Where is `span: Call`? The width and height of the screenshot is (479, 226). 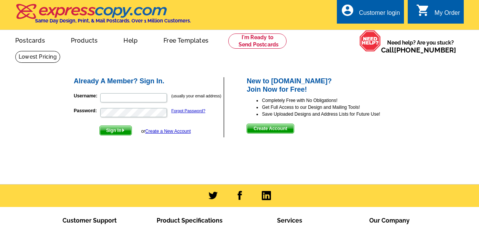
span: Call is located at coordinates (418, 50).